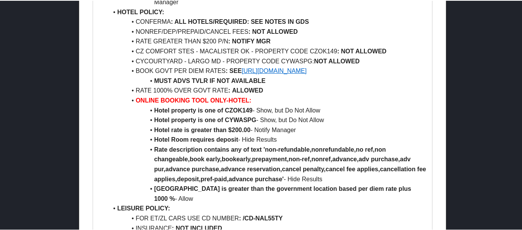  What do you see at coordinates (234, 70) in the screenshot?
I see `strong: : SEE` at bounding box center [234, 70].